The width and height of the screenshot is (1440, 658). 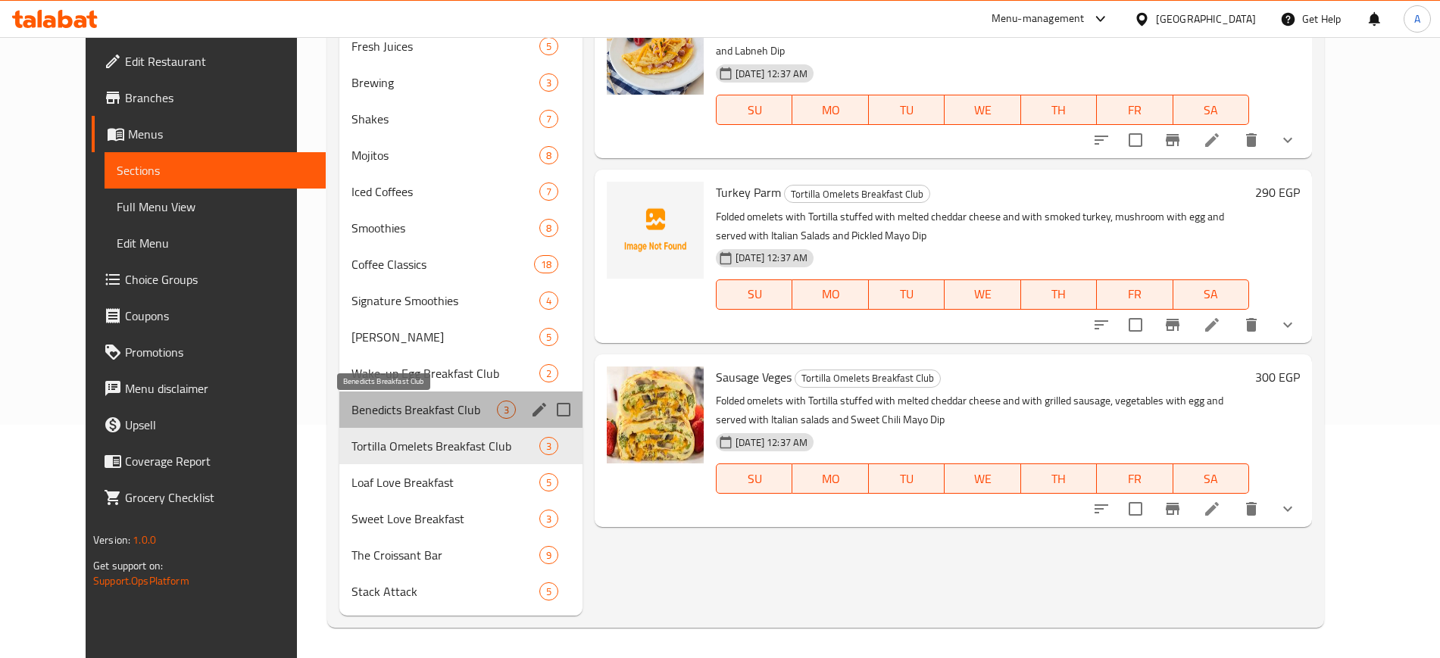 What do you see at coordinates (445, 483) in the screenshot?
I see `div: Loaf Love Breakfast` at bounding box center [445, 483].